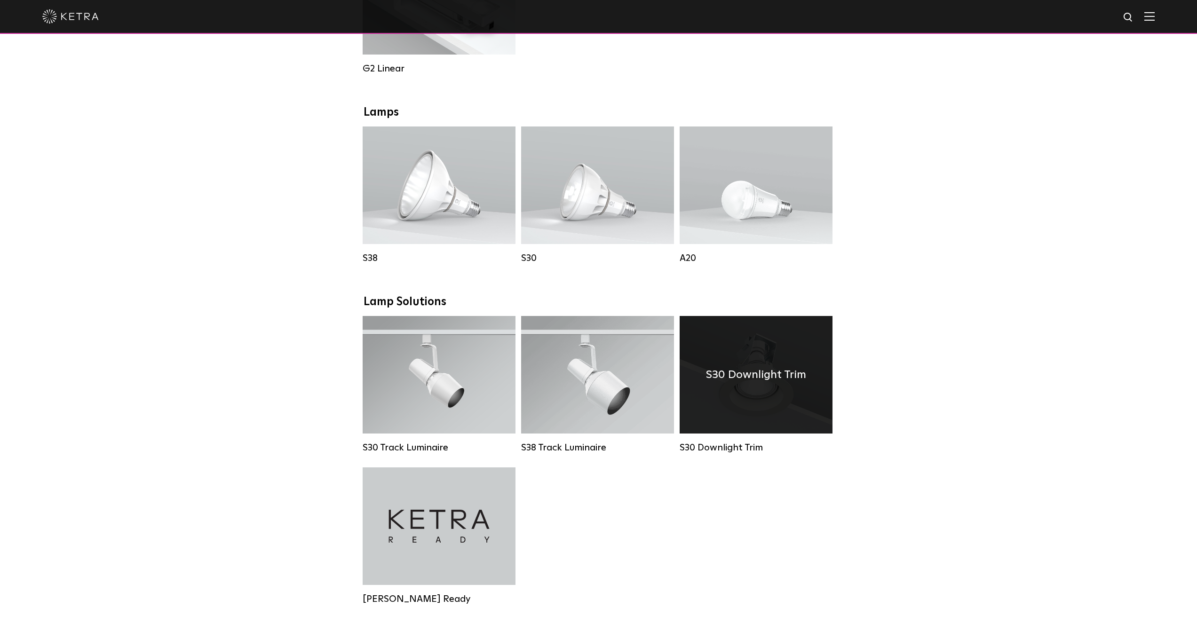 The height and width of the screenshot is (623, 1197). I want to click on a: S38 Lumen Output:1100Colors:White / BlackBase Type:E26 Edison Base / GU24Beam Angles:10° / 25° / ..., so click(439, 195).